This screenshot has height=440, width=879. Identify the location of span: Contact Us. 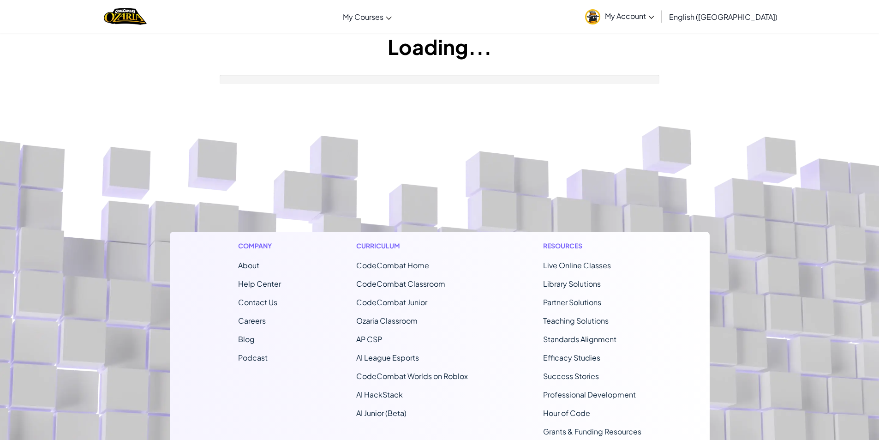
(257, 302).